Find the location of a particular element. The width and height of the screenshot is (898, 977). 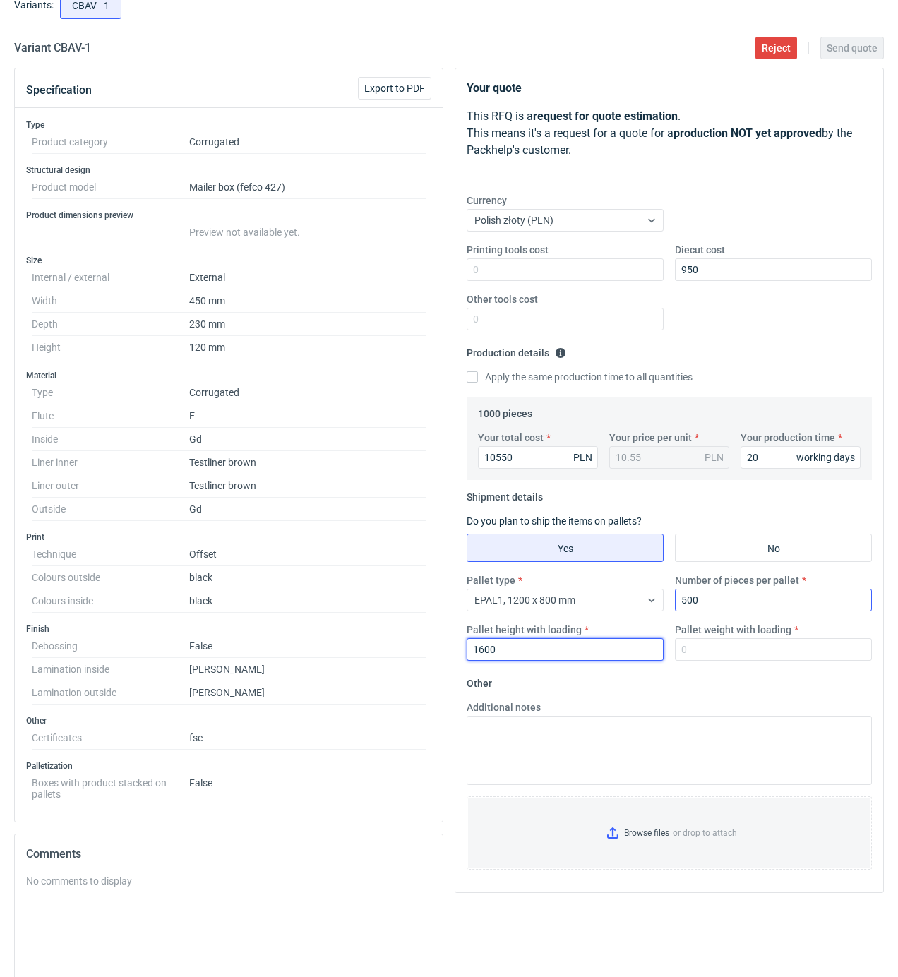

button: Specification is located at coordinates (59, 90).